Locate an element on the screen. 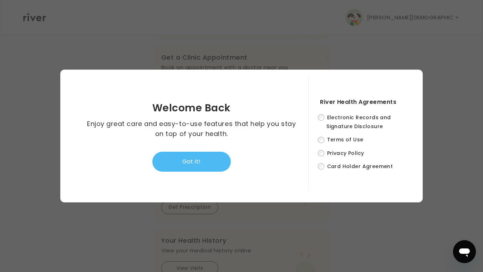  button: Got it! is located at coordinates (192, 162).